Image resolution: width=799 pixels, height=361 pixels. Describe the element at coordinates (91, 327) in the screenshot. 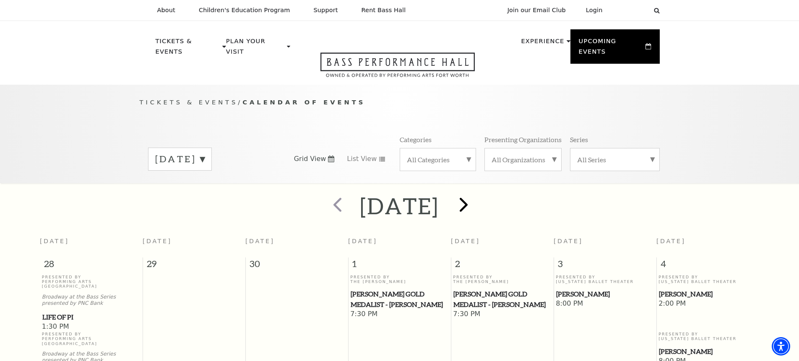

I see `span: 1:30 PM` at that location.